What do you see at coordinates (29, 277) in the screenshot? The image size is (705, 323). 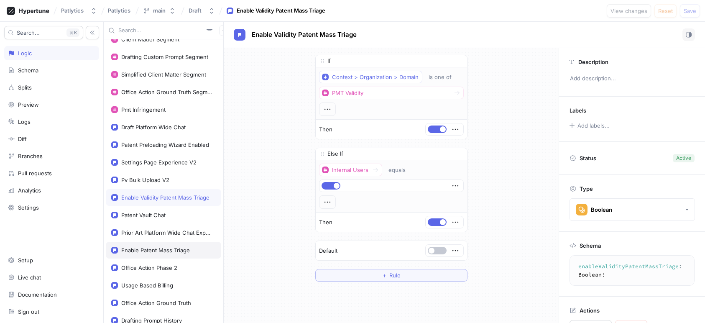 I see `div: Live chat` at bounding box center [29, 277].